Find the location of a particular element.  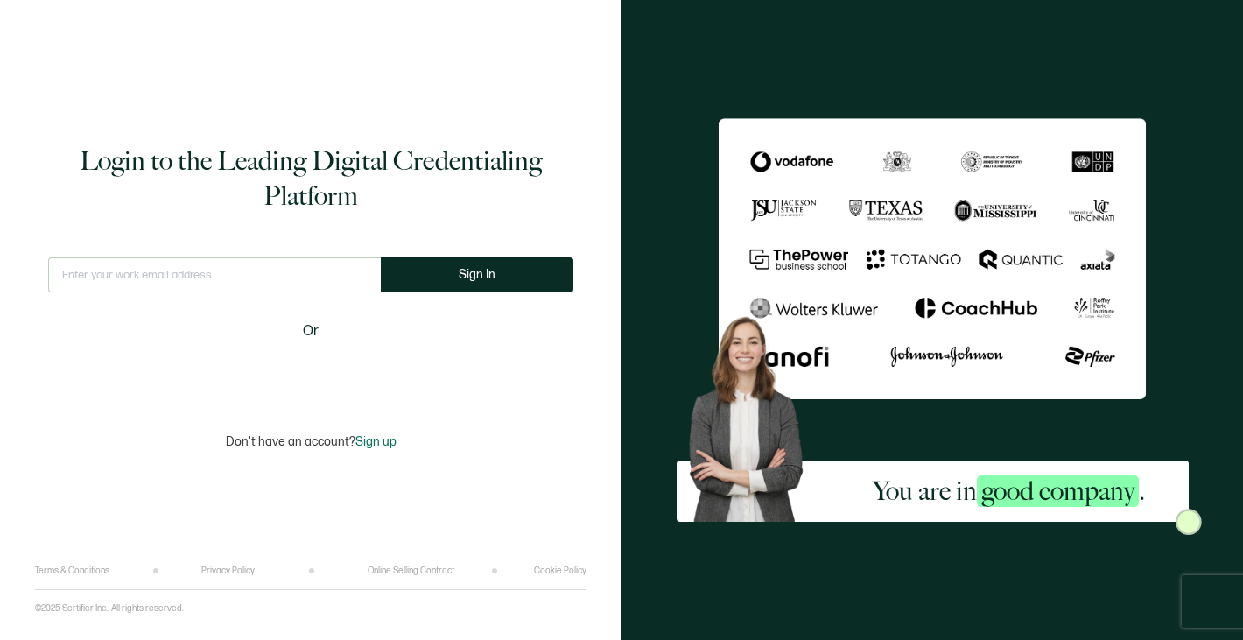

button: Sign In is located at coordinates (477, 275).